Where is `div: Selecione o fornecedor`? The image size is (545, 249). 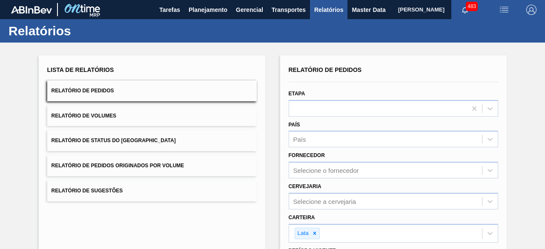
div: Selecione o fornecedor is located at coordinates (326, 170).